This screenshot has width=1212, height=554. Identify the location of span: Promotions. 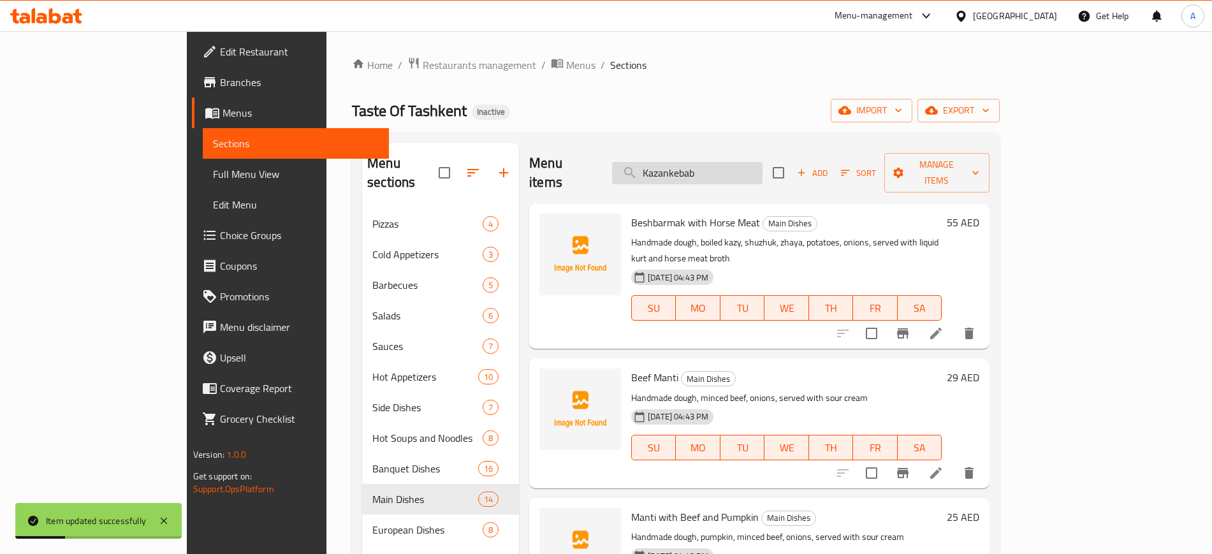
(299, 296).